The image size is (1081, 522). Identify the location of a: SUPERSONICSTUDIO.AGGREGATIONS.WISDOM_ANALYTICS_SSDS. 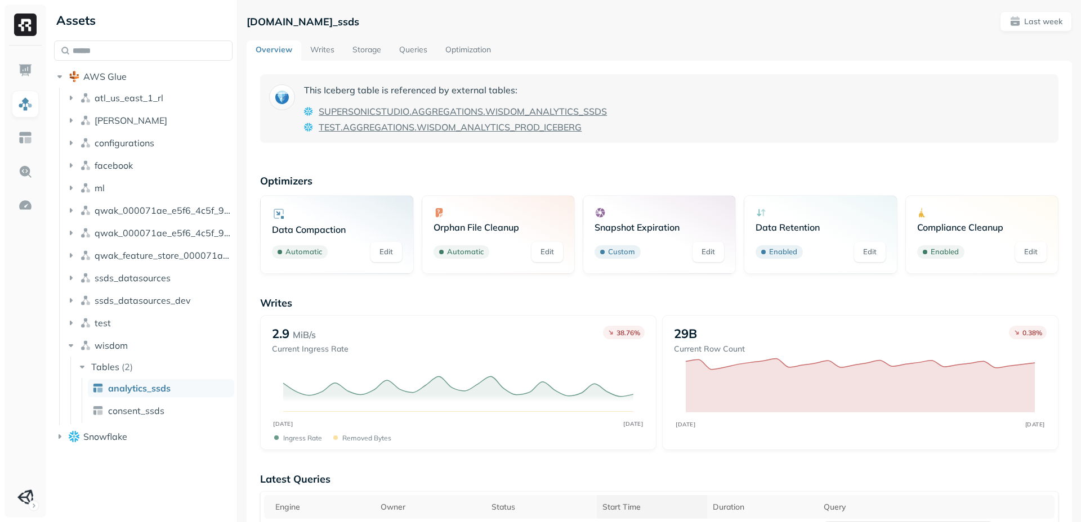
(463, 111).